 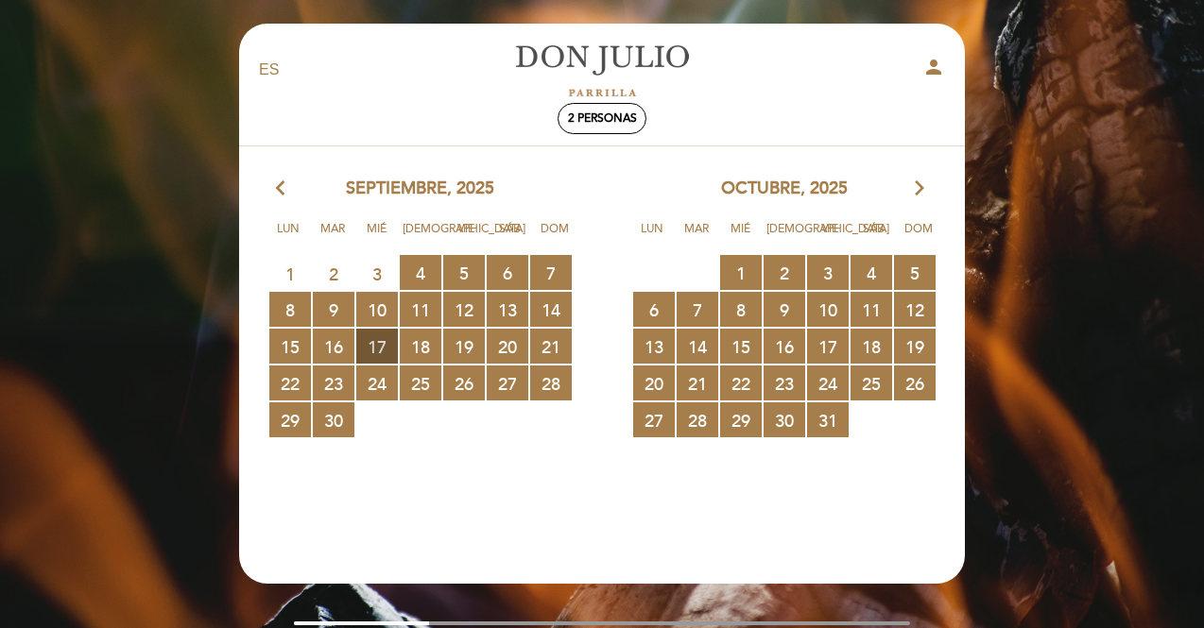 What do you see at coordinates (934, 70) in the screenshot?
I see `button: person` at bounding box center [934, 70].